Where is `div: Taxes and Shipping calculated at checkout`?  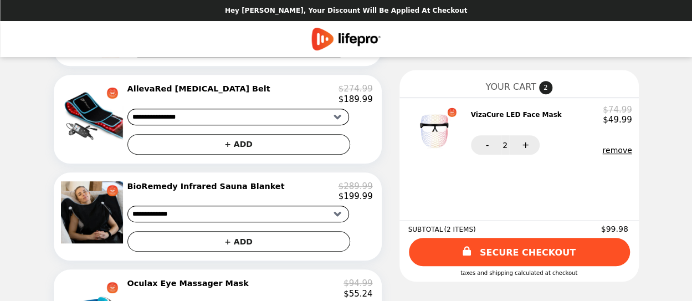 div: Taxes and Shipping calculated at checkout is located at coordinates (519, 273).